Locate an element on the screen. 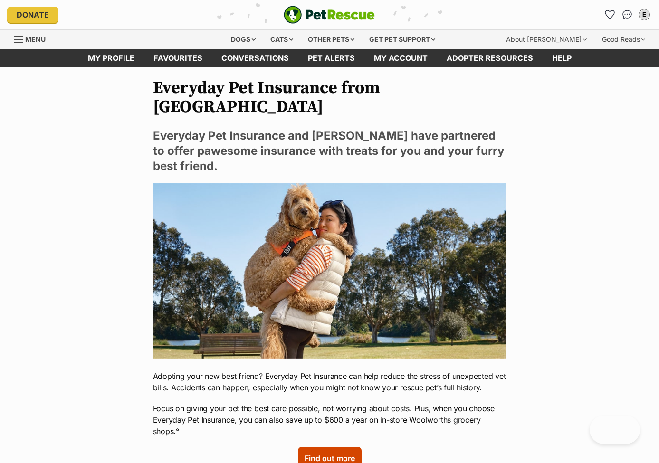  img: chat-41dd97257d64d25036548639549fe6c8038ab92f7586957e7f3b1b290dea8141.svg is located at coordinates (627, 15).